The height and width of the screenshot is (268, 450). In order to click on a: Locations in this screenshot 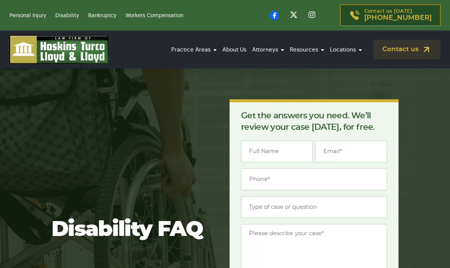, I will do `click(346, 50)`.